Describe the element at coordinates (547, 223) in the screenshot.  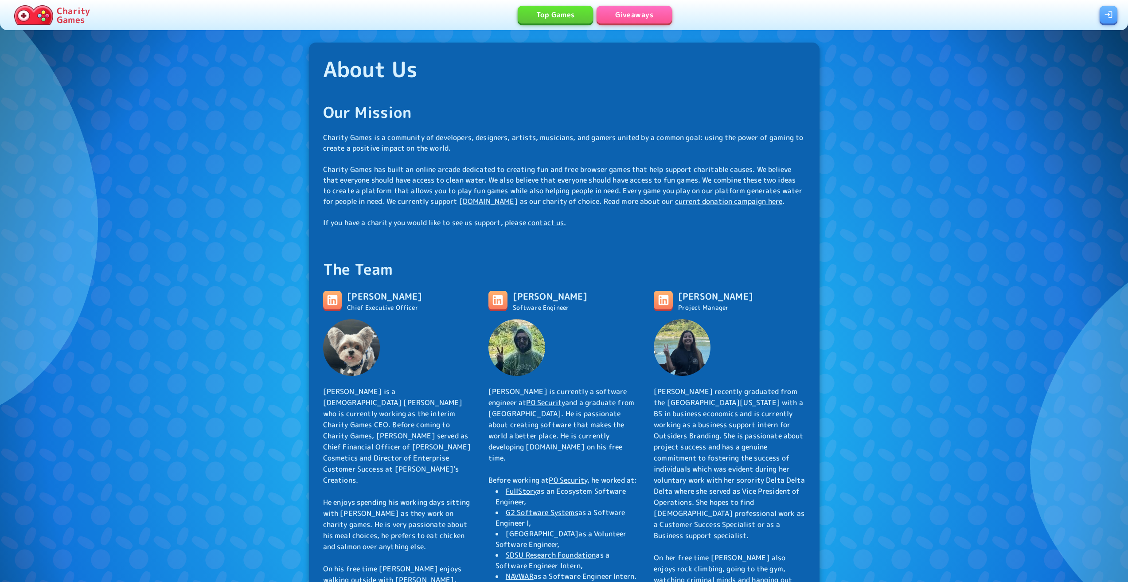
I see `a: contact us.` at that location.